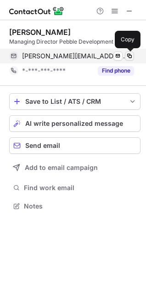  I want to click on span: Add to email campaign, so click(61, 168).